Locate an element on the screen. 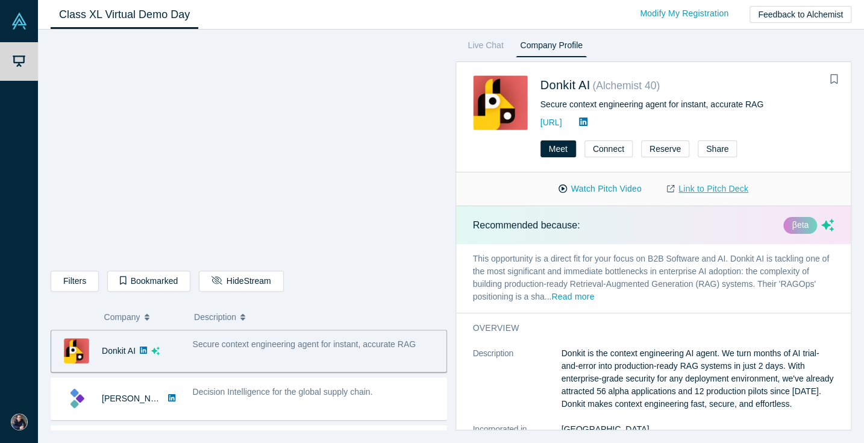 This screenshot has width=864, height=443. button: Reserve is located at coordinates (665, 149).